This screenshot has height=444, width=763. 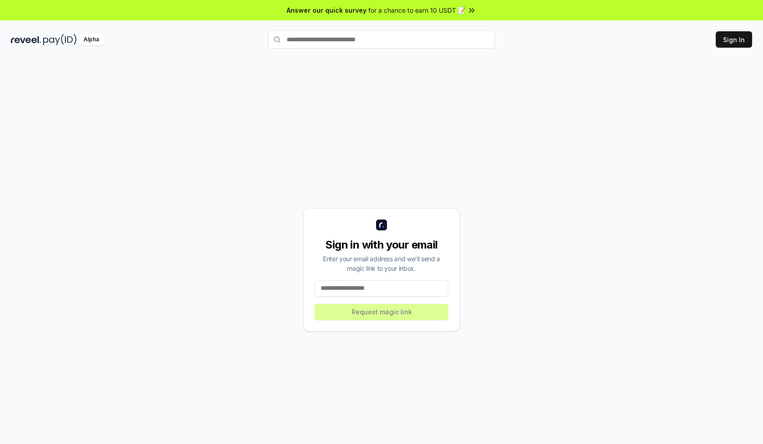 What do you see at coordinates (326, 10) in the screenshot?
I see `span: Answer our quick survey` at bounding box center [326, 10].